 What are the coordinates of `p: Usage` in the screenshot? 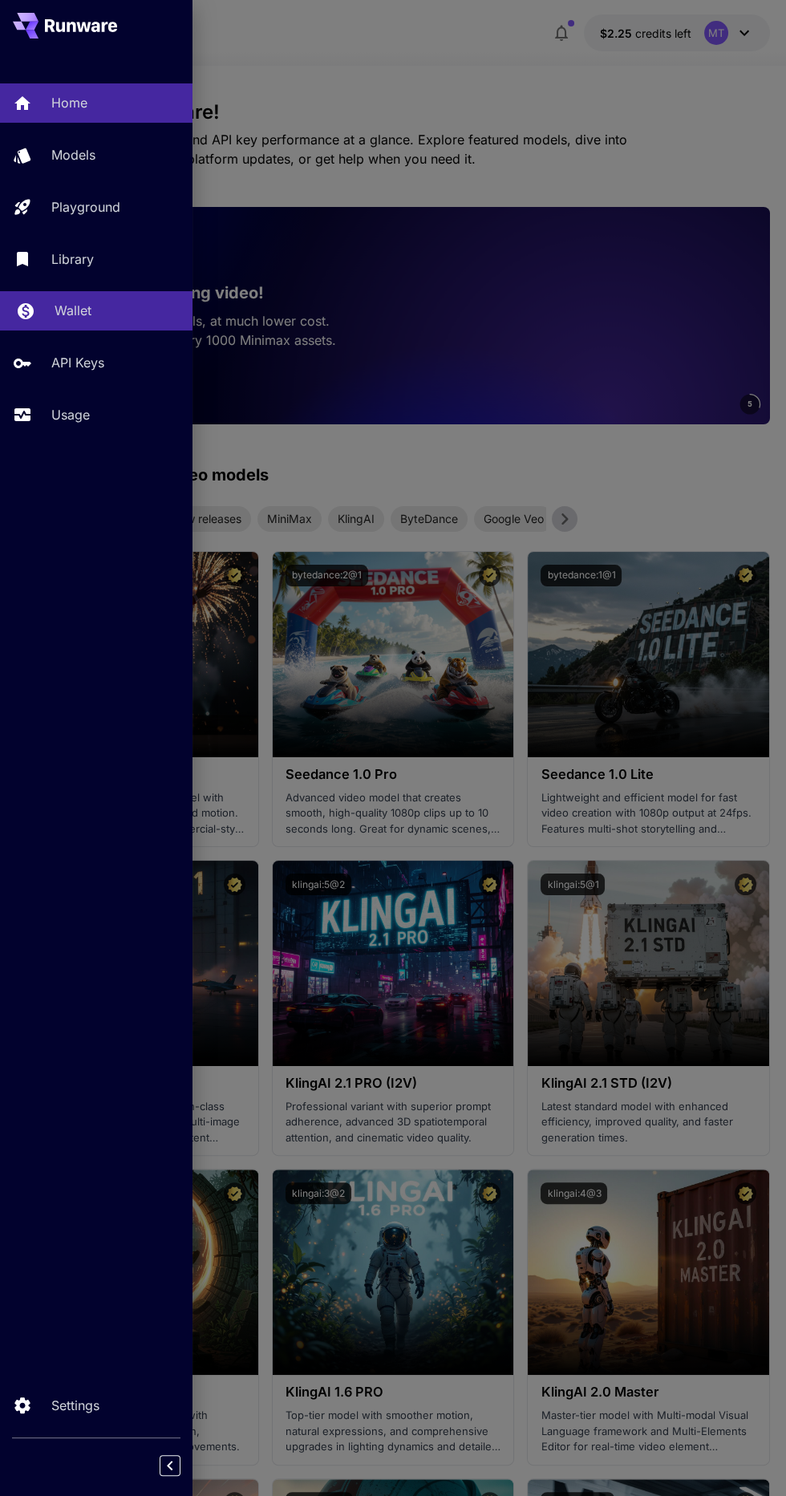 It's located at (71, 415).